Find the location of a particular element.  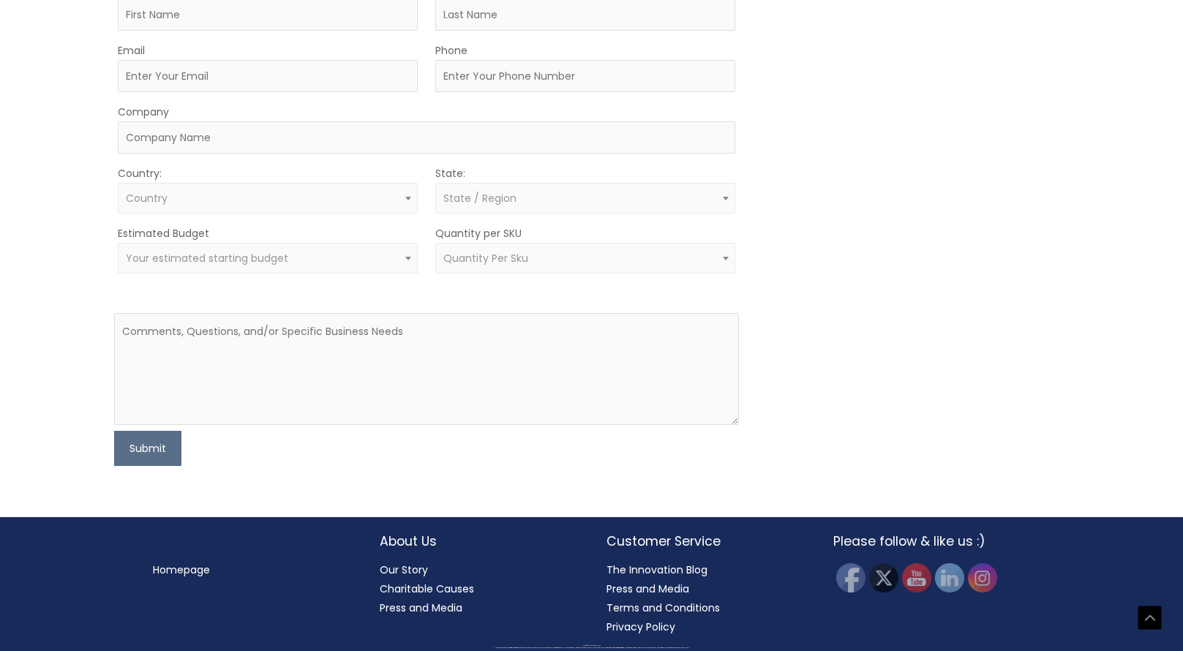

a: Homepage is located at coordinates (181, 570).